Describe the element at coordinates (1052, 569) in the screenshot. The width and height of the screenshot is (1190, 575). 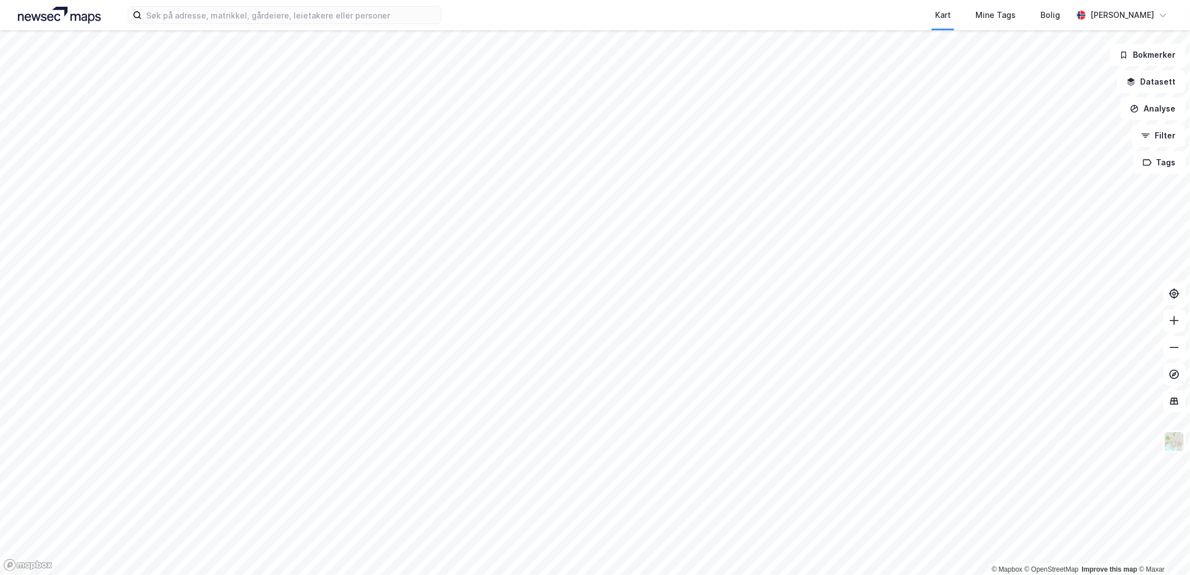
I see `a: OpenStreetMap` at that location.